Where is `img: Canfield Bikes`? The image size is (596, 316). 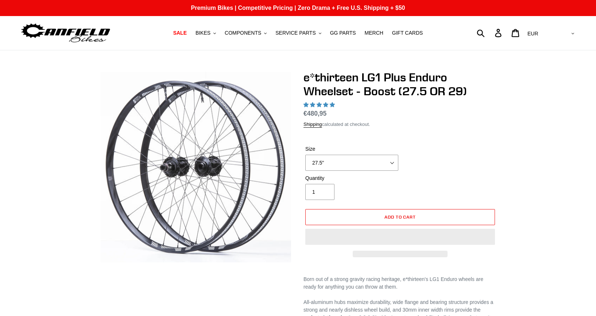 img: Canfield Bikes is located at coordinates (66, 33).